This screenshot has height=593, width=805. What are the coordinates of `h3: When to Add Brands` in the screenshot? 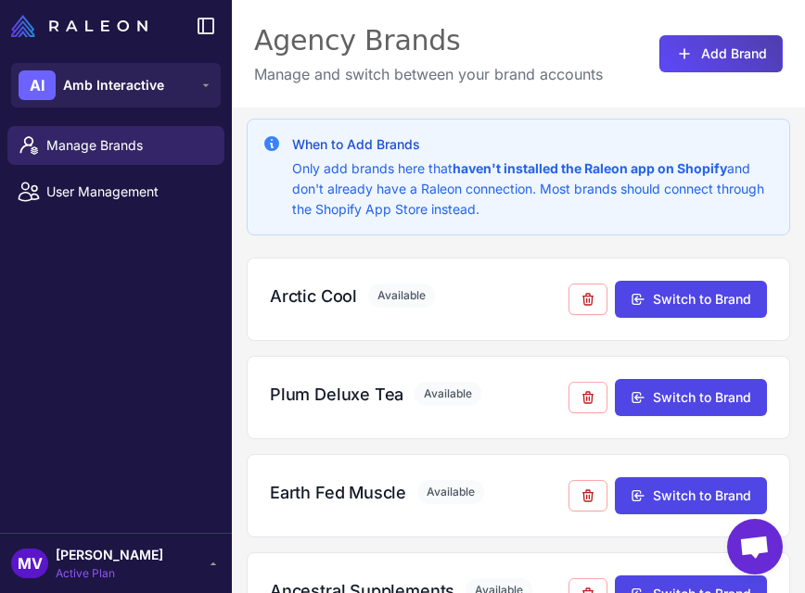 It's located at (533, 145).